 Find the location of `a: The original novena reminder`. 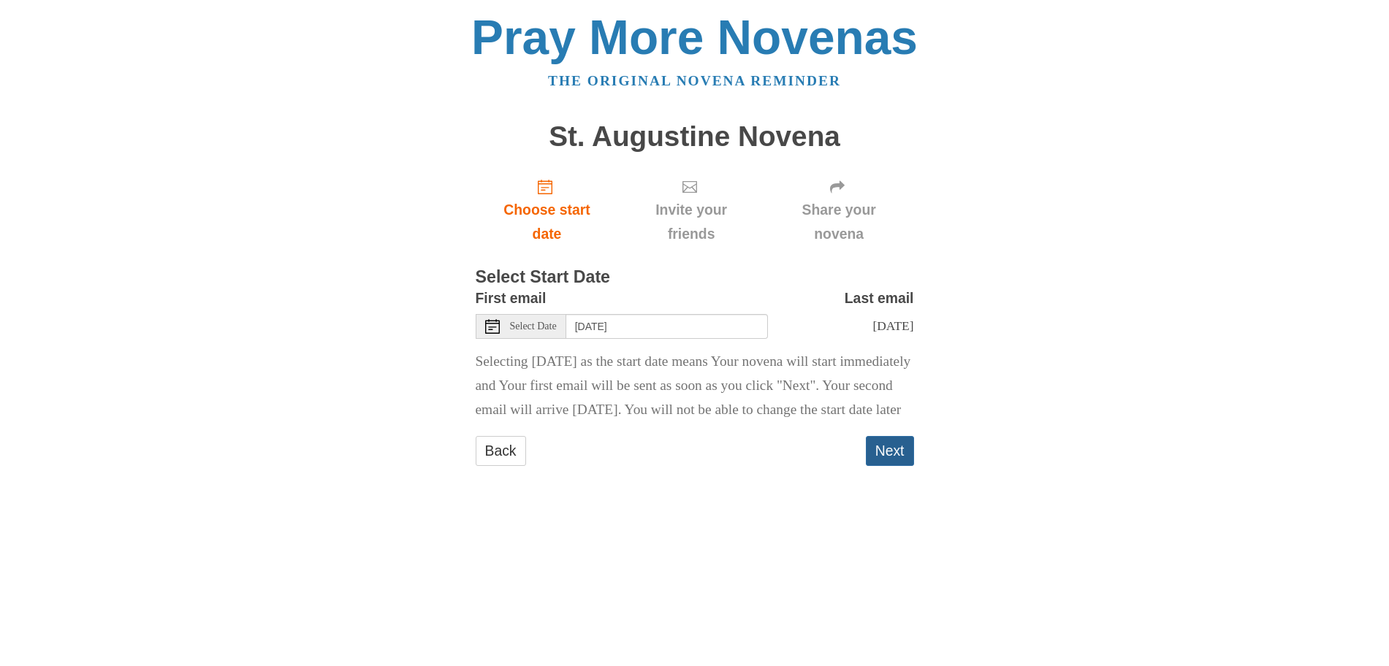

a: The original novena reminder is located at coordinates (694, 80).